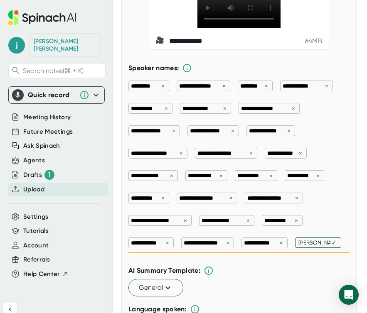 This screenshot has height=313, width=367. Describe the element at coordinates (36, 231) in the screenshot. I see `span: Tutorials` at that location.